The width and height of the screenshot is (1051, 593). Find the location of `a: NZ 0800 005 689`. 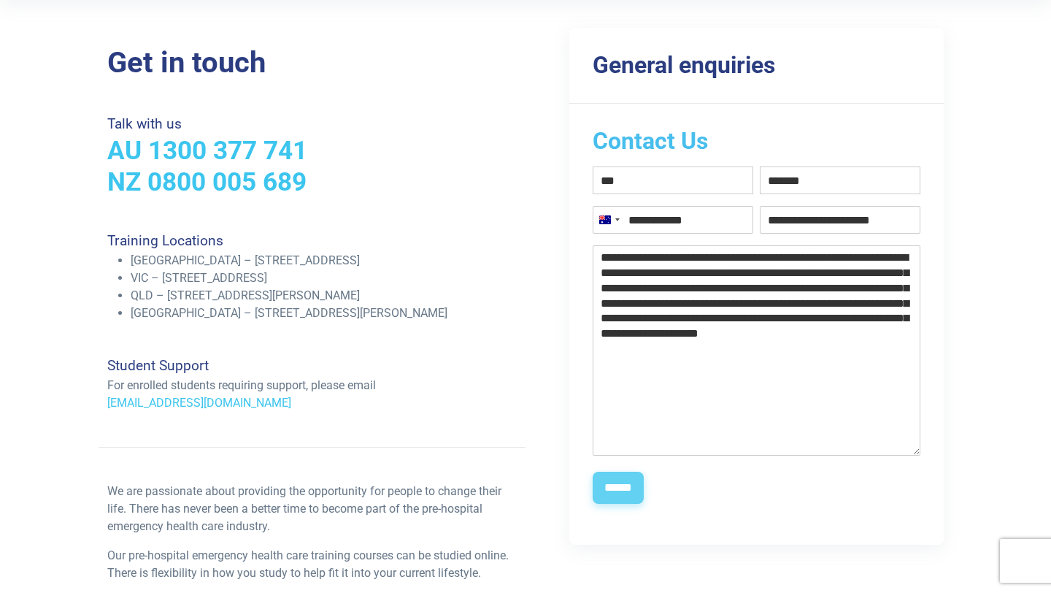

a: NZ 0800 005 689 is located at coordinates (207, 182).